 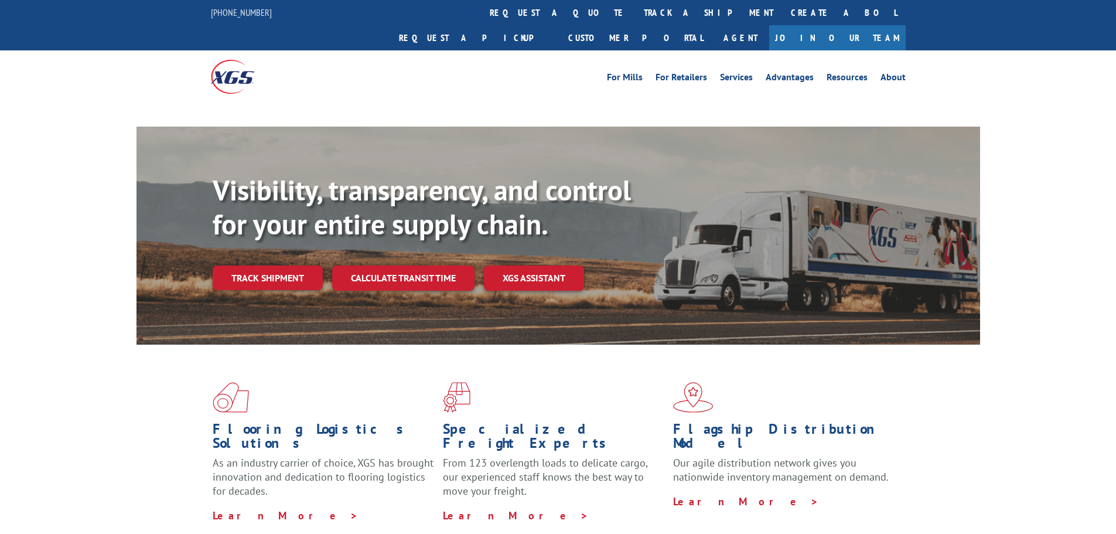 What do you see at coordinates (681, 79) in the screenshot?
I see `a: For Retailers` at bounding box center [681, 79].